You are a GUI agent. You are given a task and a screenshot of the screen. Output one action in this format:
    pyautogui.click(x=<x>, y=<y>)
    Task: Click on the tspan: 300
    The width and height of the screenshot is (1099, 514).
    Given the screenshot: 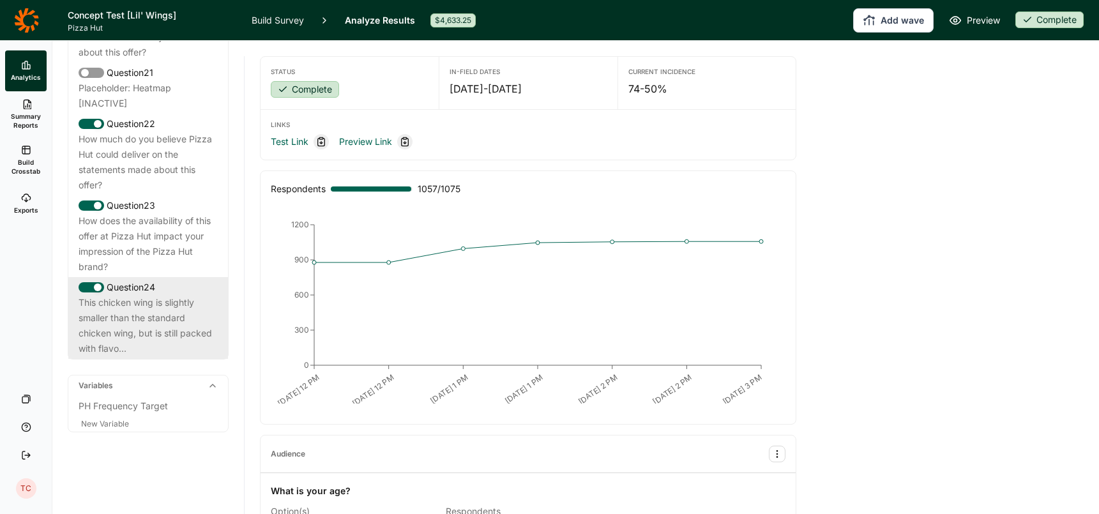 What is the action you would take?
    pyautogui.click(x=301, y=329)
    